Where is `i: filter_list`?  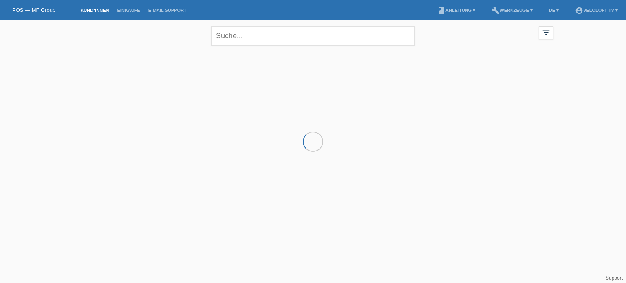
i: filter_list is located at coordinates (546, 33).